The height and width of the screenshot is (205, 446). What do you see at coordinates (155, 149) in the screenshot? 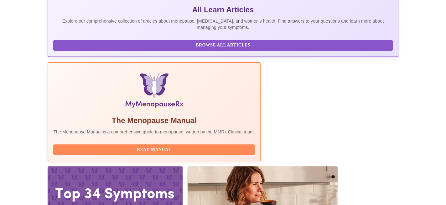
I see `a: Read Manual` at bounding box center [155, 149].